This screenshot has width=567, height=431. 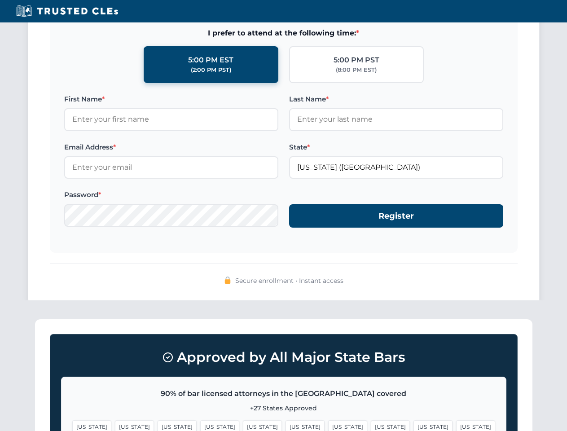 I want to click on div: (8:00 PM EST), so click(x=356, y=70).